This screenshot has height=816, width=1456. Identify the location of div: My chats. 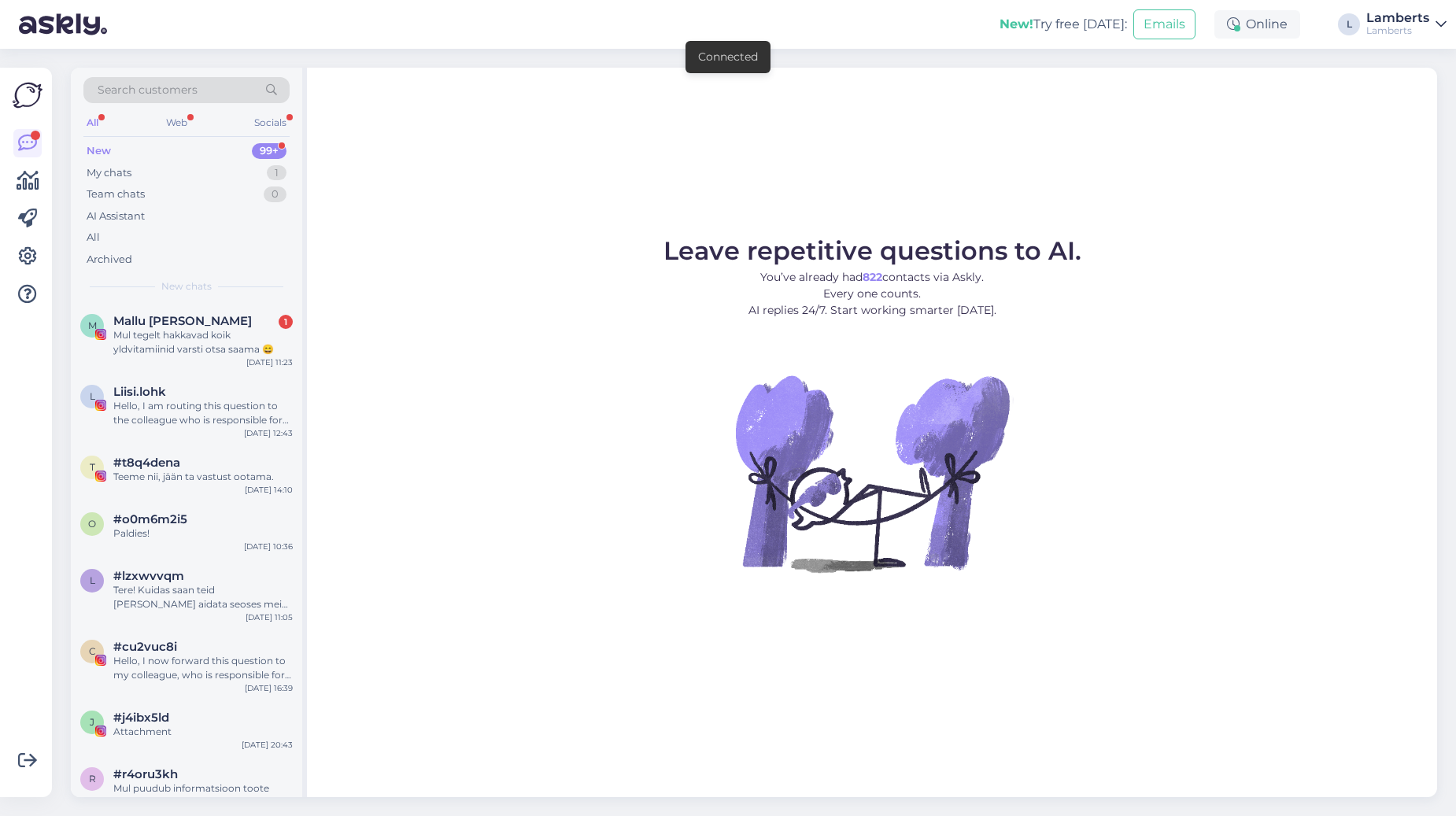
(109, 173).